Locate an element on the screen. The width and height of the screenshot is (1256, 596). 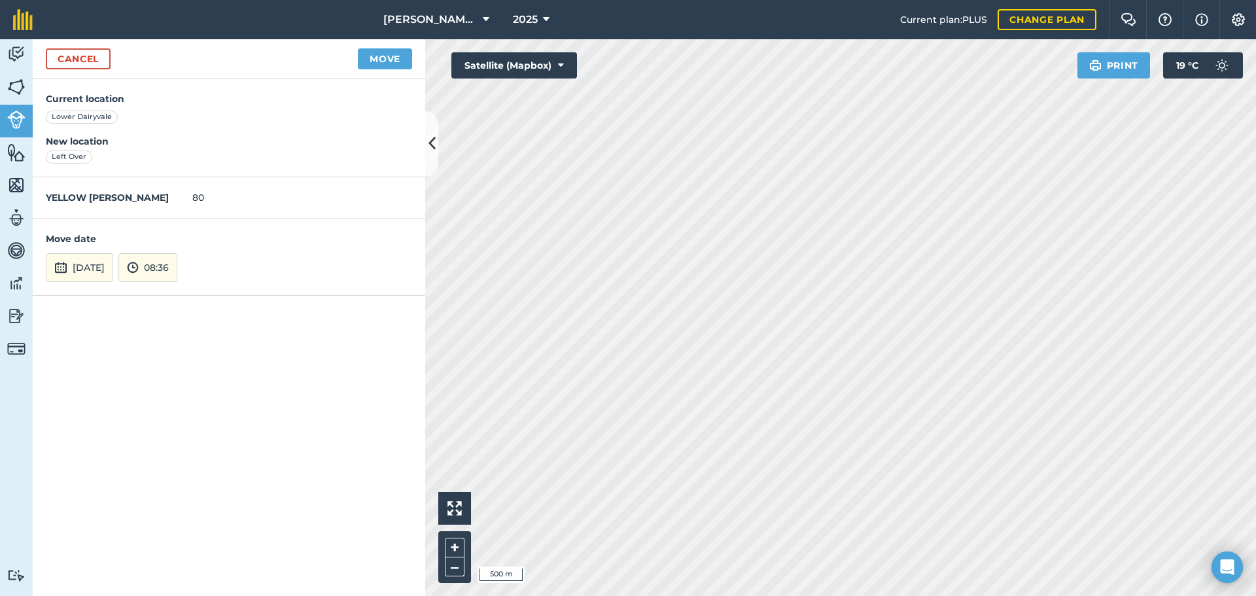
span: Current plan : PLUS is located at coordinates (943, 20).